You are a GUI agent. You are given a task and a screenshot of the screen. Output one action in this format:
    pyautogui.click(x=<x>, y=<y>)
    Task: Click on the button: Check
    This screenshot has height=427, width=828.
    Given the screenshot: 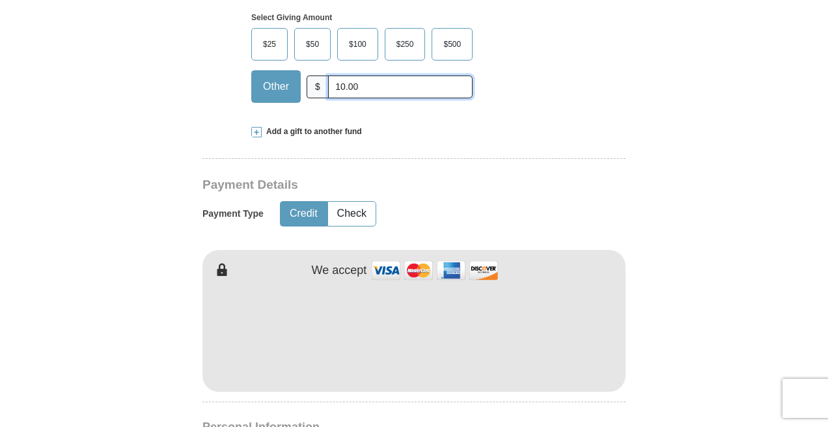 What is the action you would take?
    pyautogui.click(x=351, y=213)
    